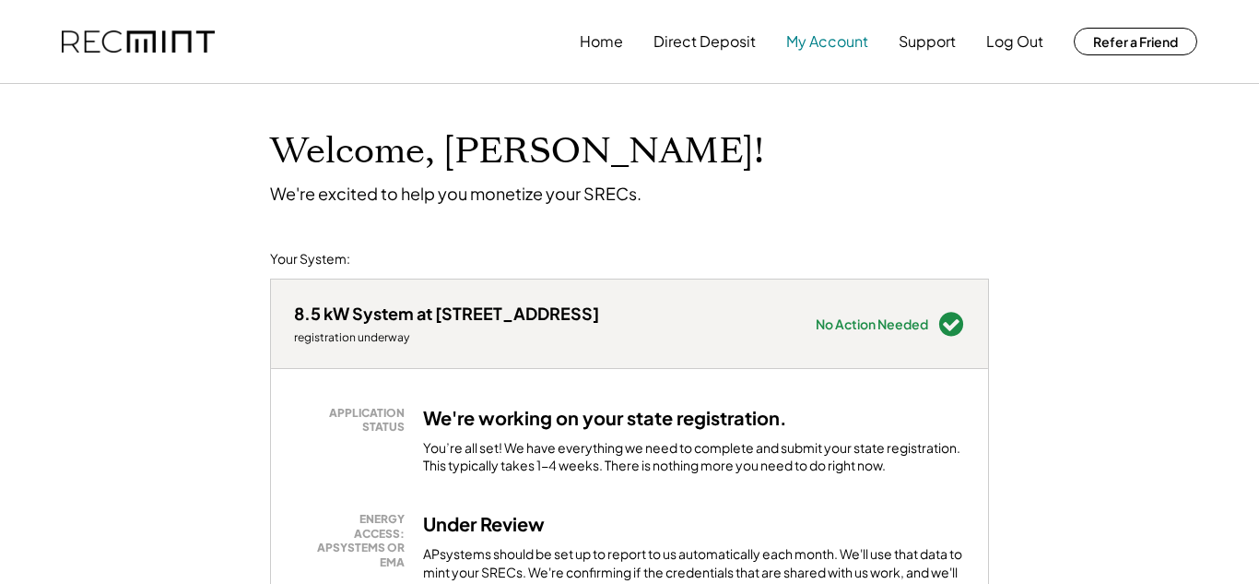  What do you see at coordinates (605, 418) in the screenshot?
I see `h3: We're working on your state registration.` at bounding box center [605, 418].